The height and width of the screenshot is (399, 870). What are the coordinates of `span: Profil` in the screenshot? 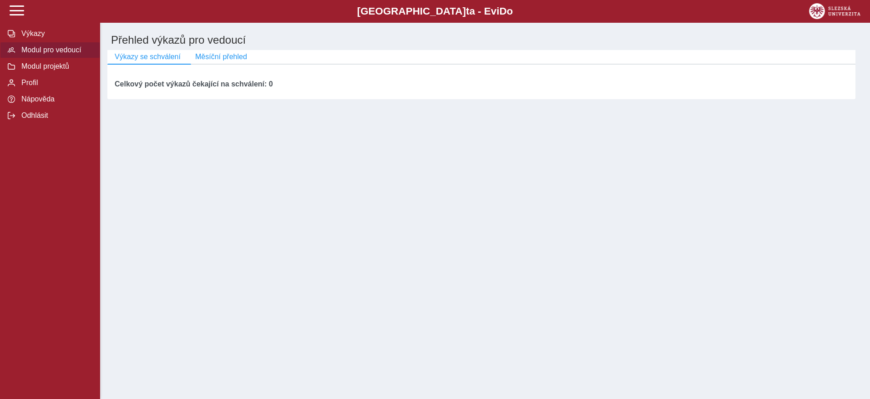 It's located at (55, 83).